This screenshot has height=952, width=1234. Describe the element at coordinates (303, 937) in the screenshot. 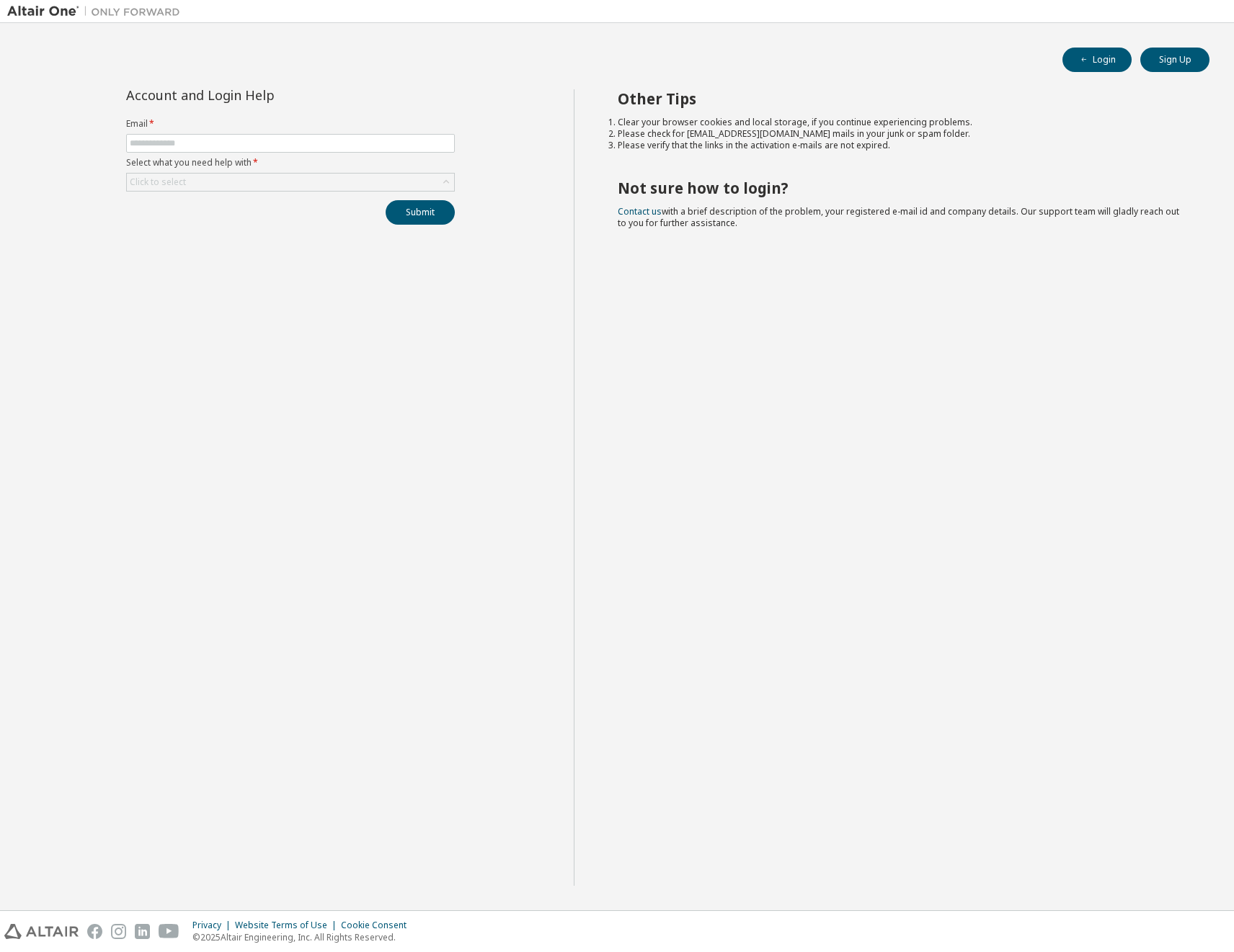

I see `p: © 2025 Altair Engineering, Inc. All Rights Reserved.` at that location.